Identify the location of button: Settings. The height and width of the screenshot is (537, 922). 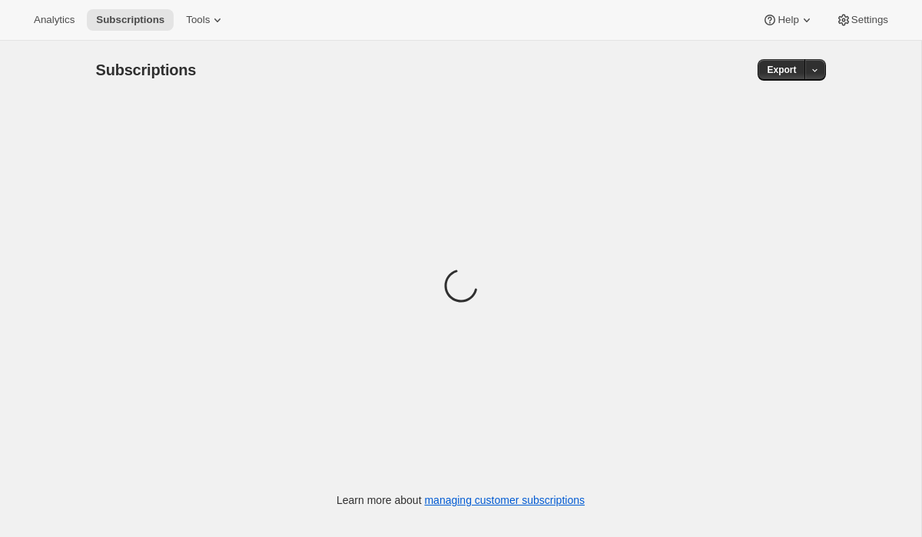
(862, 20).